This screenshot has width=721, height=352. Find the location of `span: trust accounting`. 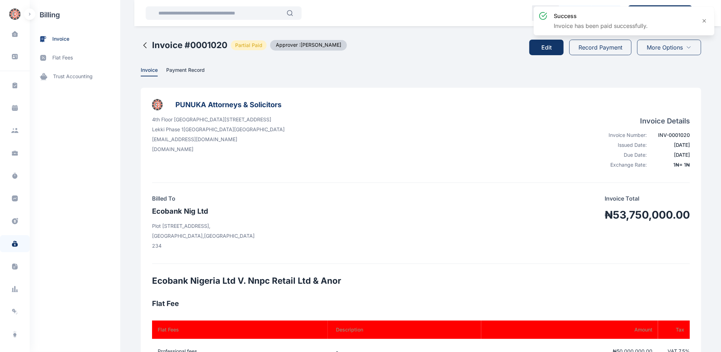

span: trust accounting is located at coordinates (73, 76).